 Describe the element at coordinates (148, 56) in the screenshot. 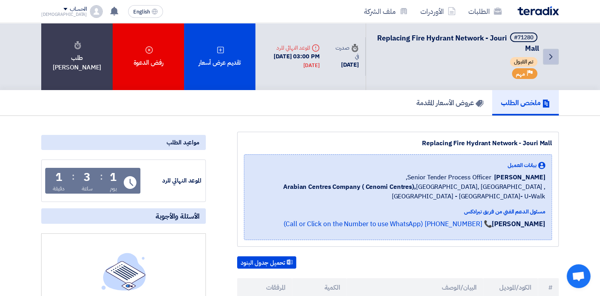

I see `div: رفض الدعوة` at that location.